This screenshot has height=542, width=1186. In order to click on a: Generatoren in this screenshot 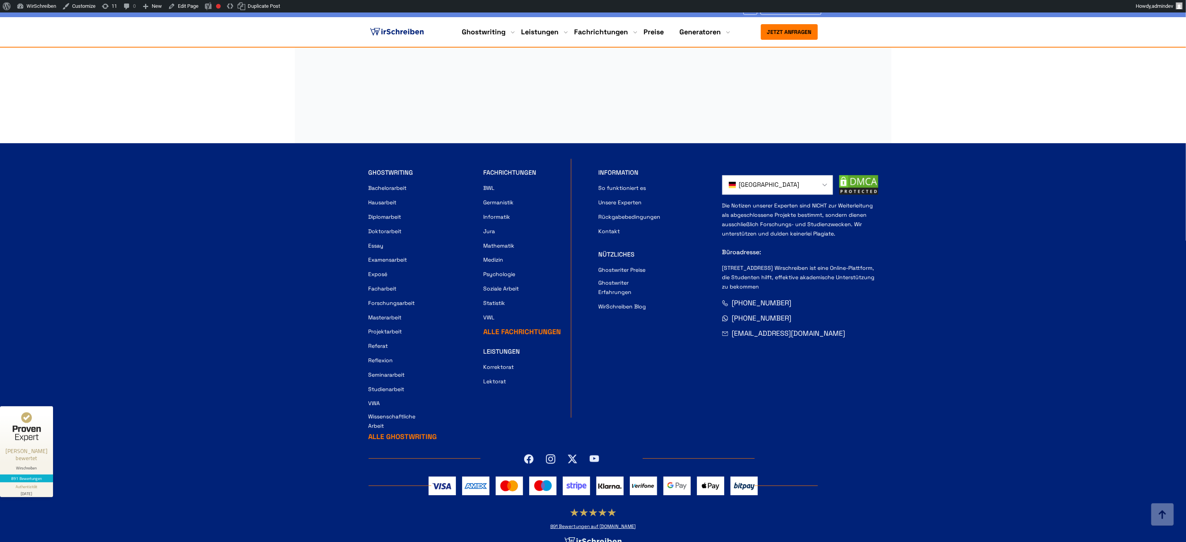, I will do `click(700, 32)`.